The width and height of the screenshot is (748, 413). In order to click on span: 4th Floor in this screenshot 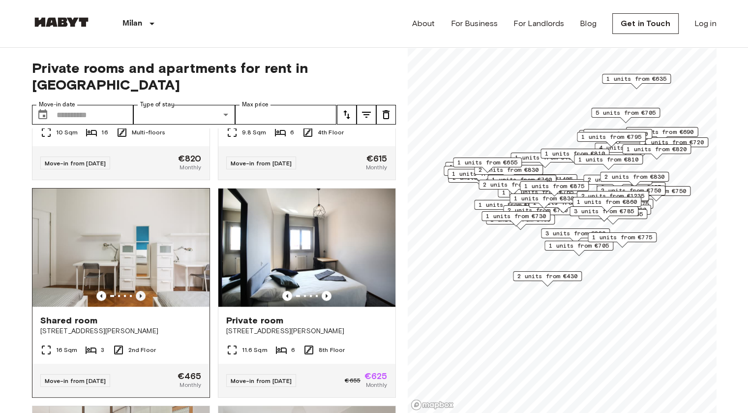, I will do `click(331, 132)`.